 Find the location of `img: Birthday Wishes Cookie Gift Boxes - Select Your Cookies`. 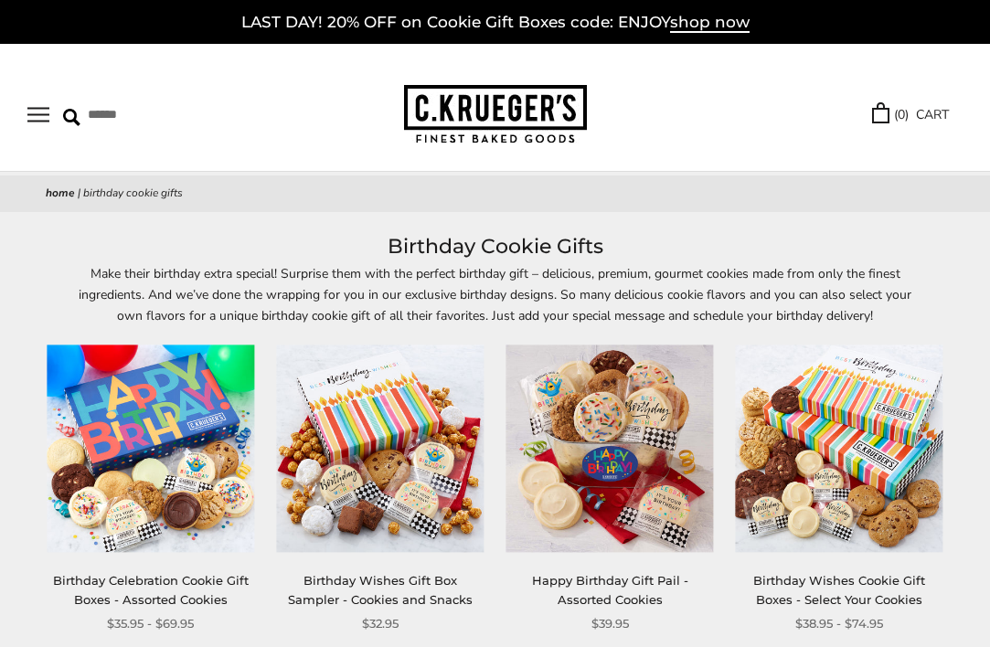

img: Birthday Wishes Cookie Gift Boxes - Select Your Cookies is located at coordinates (840, 448).